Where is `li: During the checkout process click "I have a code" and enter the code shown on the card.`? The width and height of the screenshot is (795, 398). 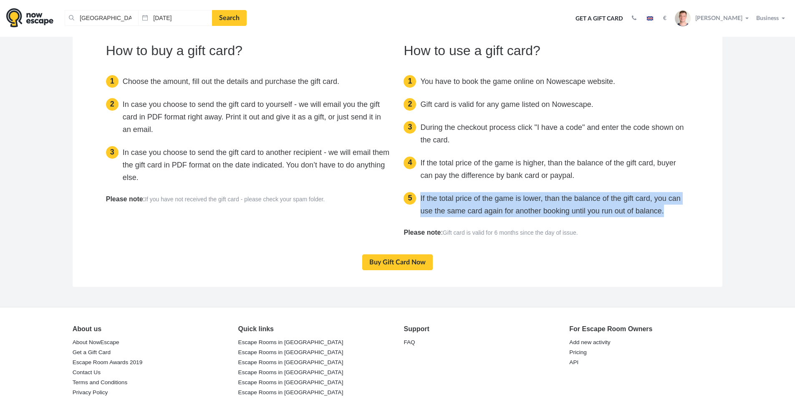 li: During the checkout process click "I have a code" and enter the code shown on the card. is located at coordinates (546, 134).